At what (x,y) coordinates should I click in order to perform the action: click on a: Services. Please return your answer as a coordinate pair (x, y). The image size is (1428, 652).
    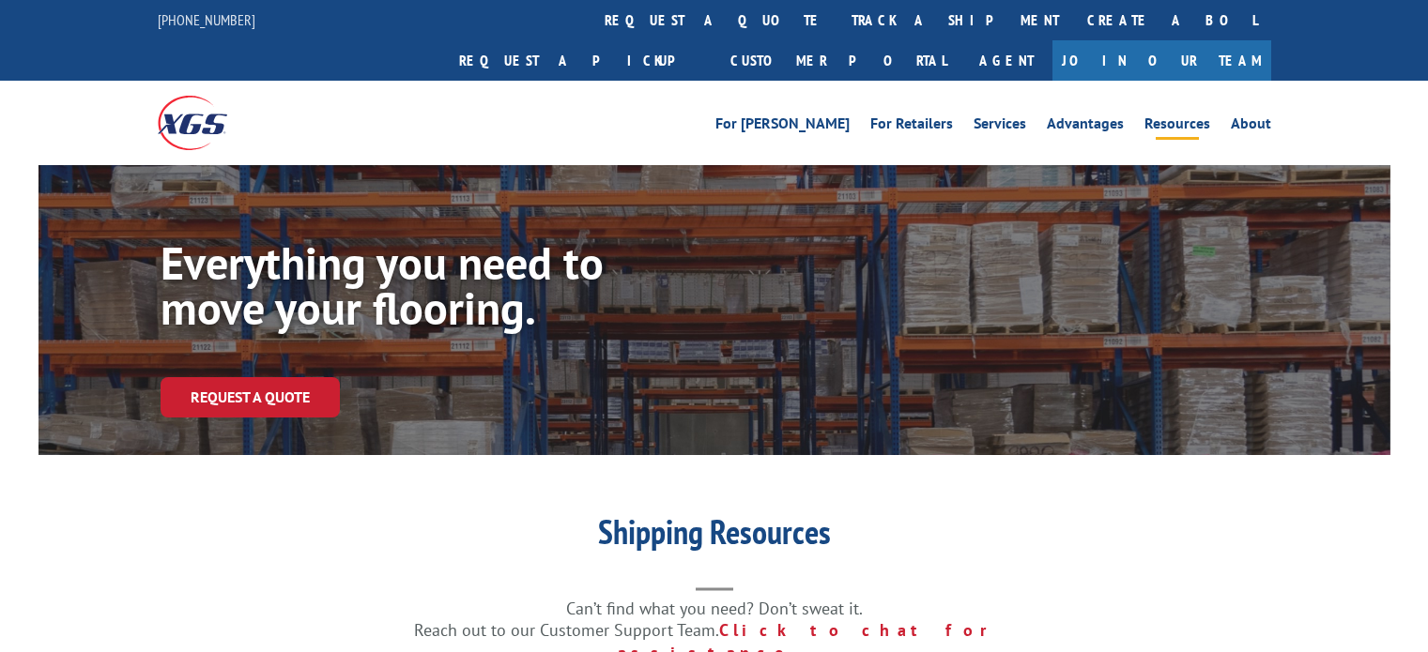
    Looking at the image, I should click on (1000, 127).